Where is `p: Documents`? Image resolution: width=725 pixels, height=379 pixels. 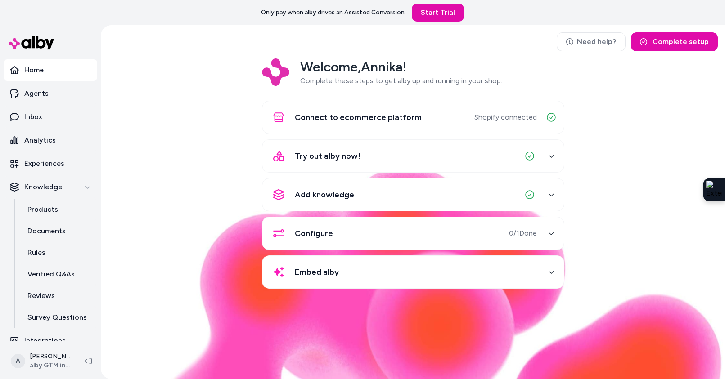 p: Documents is located at coordinates (46, 231).